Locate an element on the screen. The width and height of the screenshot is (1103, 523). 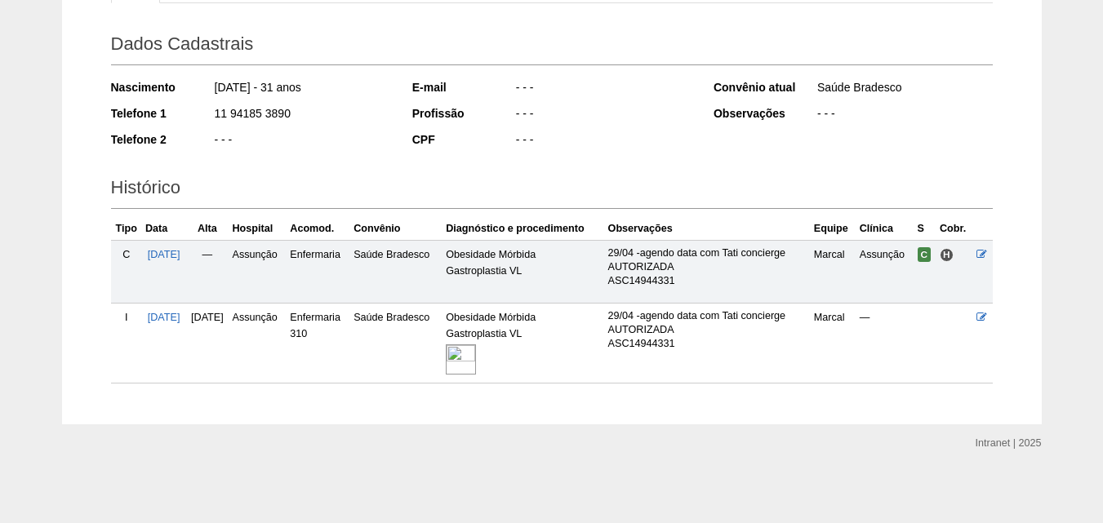
span: Hospital is located at coordinates (946, 255).